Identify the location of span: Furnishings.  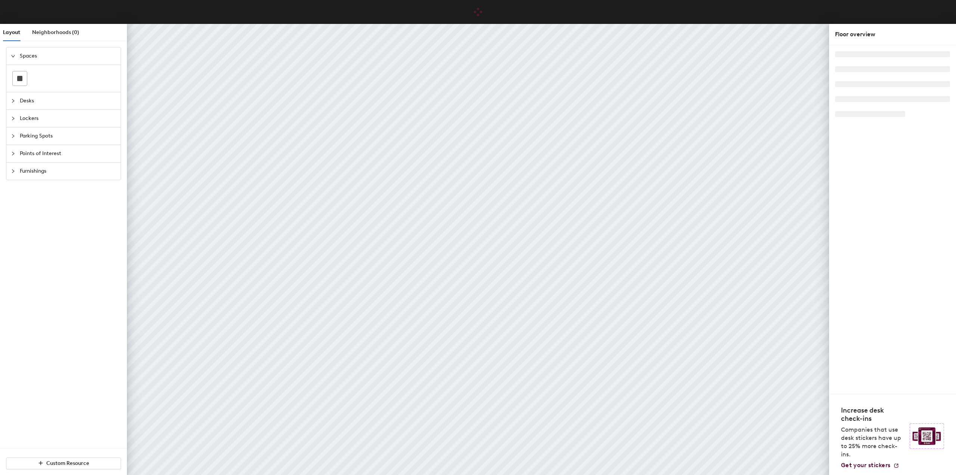
(68, 171).